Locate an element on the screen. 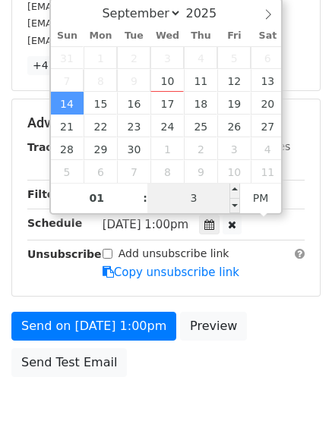 The image size is (332, 443). span: September 8, 2025 is located at coordinates (100, 80).